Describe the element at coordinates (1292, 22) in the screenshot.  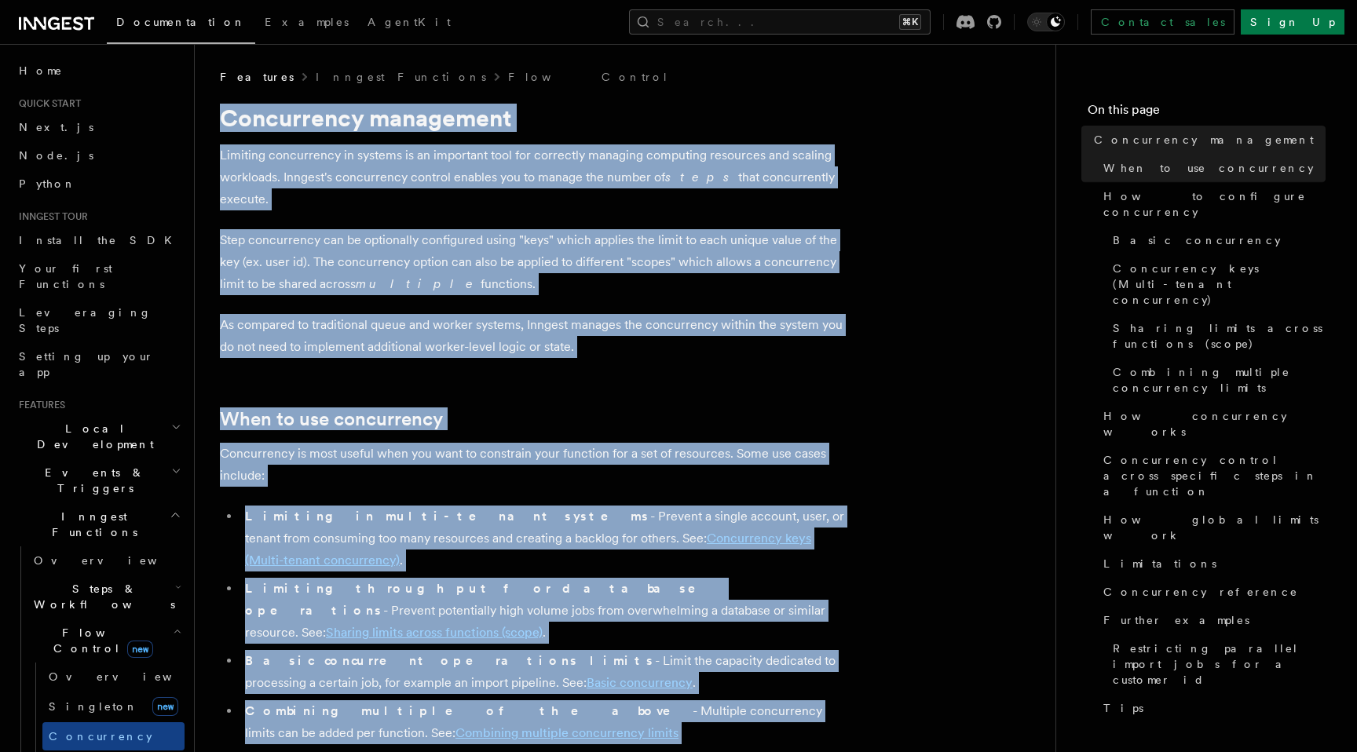
I see `a: Sign Up` at that location.